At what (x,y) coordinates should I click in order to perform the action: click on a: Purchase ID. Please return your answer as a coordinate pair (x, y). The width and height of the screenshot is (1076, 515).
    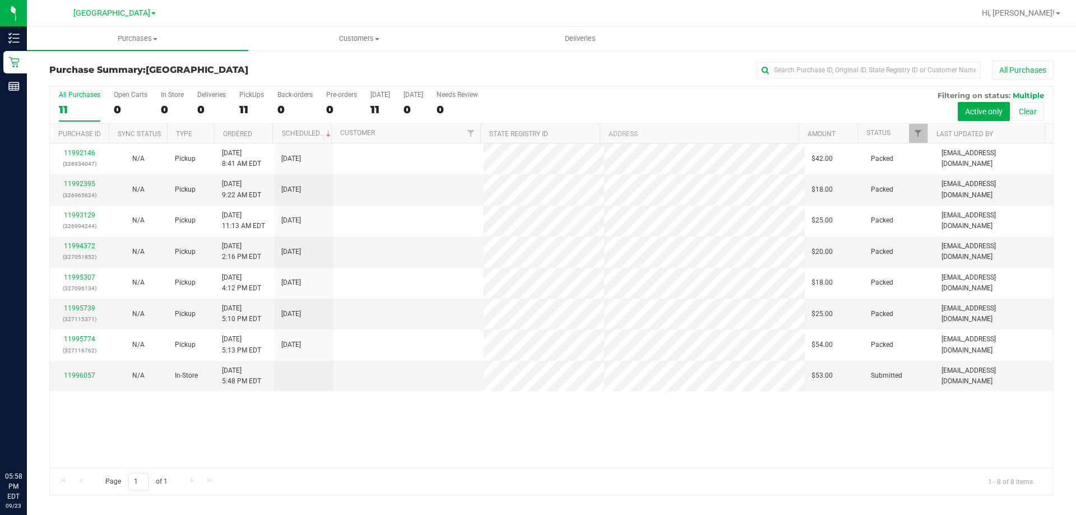
    Looking at the image, I should click on (80, 134).